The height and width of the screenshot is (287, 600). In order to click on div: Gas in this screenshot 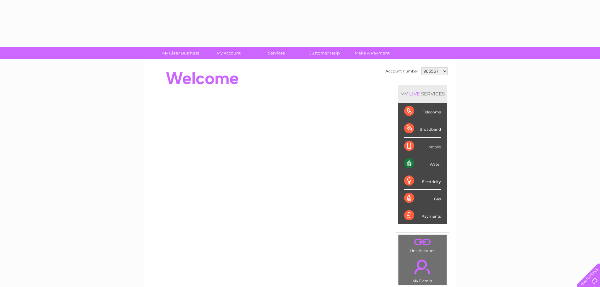, I will do `click(422, 198)`.